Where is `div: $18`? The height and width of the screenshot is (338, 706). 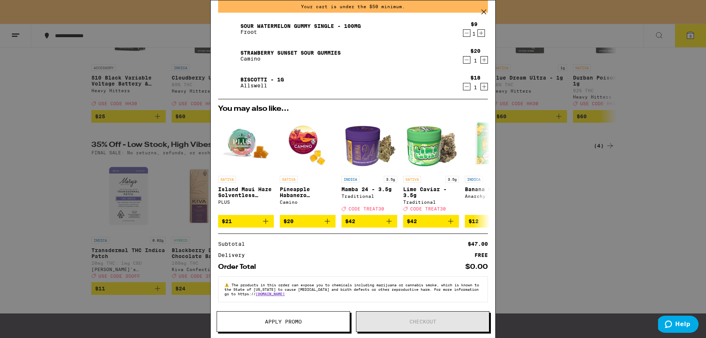 div: $18 is located at coordinates (475, 78).